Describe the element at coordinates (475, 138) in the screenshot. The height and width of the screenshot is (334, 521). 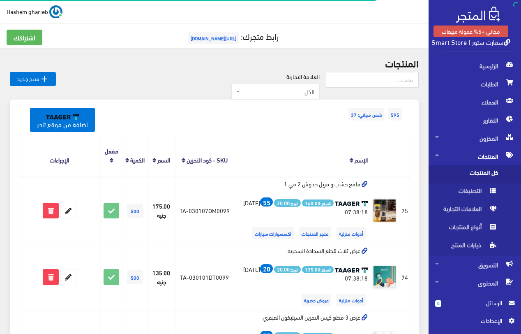
I see `span: المخزون` at that location.